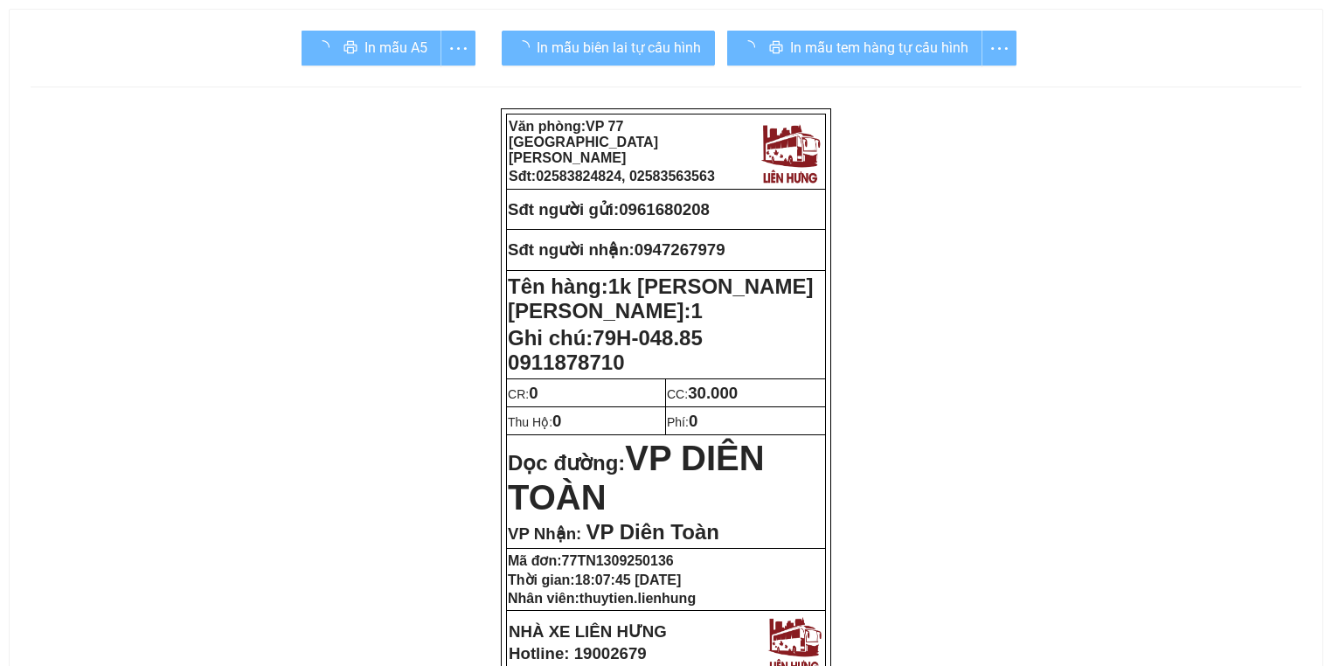  I want to click on span: Ghi chú:, so click(605, 350).